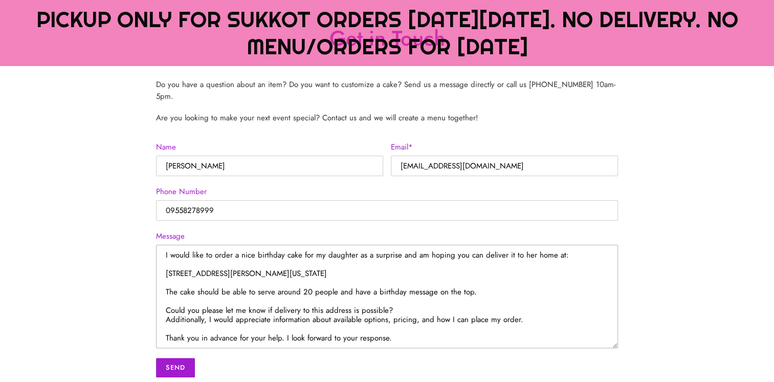 This screenshot has width=774, height=382. What do you see at coordinates (387, 118) in the screenshot?
I see `p: Are you looking to make your next event special? Contact us and we will create a menu together!` at bounding box center [387, 118].